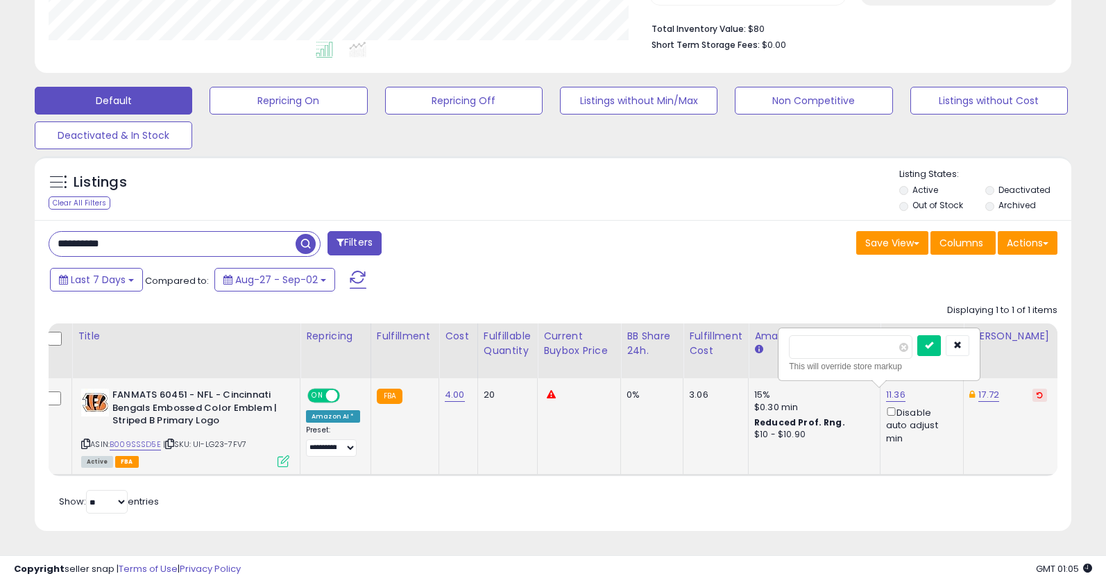 This screenshot has height=583, width=1106. I want to click on label: Active, so click(925, 189).